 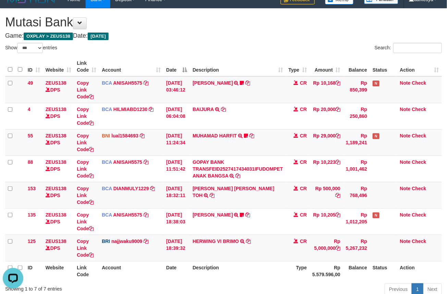 What do you see at coordinates (224, 36) in the screenshot?
I see `h4: Game: Date:` at bounding box center [224, 36].